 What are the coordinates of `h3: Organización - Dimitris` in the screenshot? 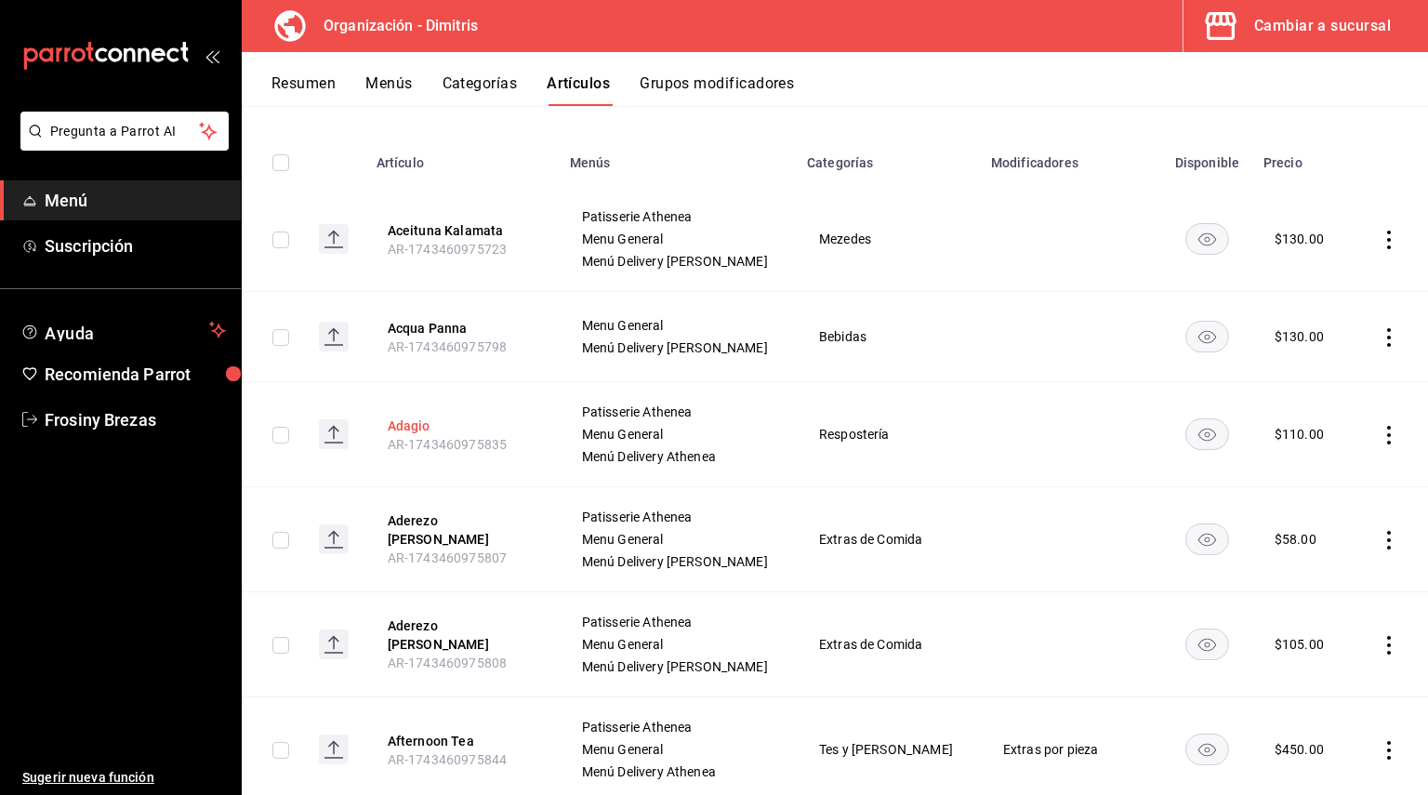 It's located at (393, 26).